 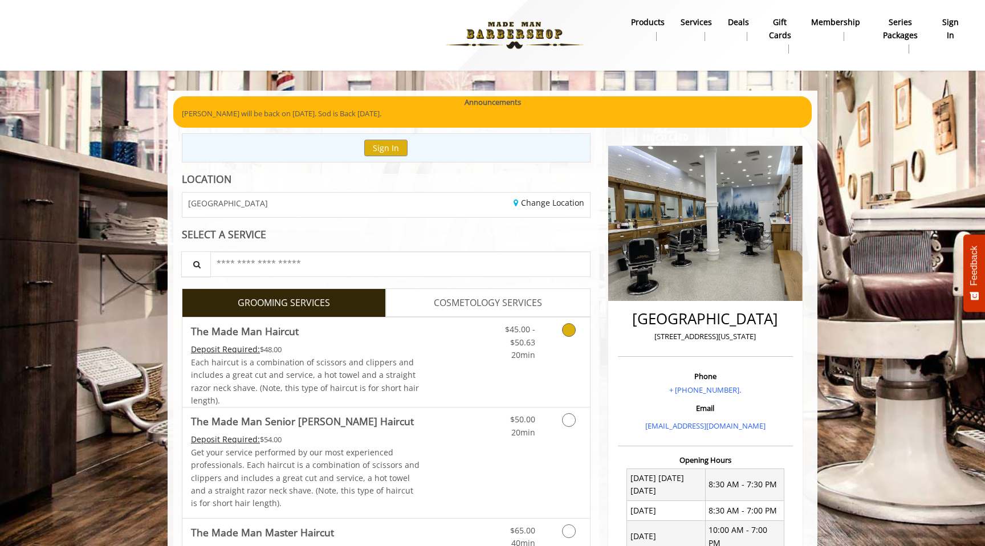 I want to click on span: $50.00, so click(x=523, y=419).